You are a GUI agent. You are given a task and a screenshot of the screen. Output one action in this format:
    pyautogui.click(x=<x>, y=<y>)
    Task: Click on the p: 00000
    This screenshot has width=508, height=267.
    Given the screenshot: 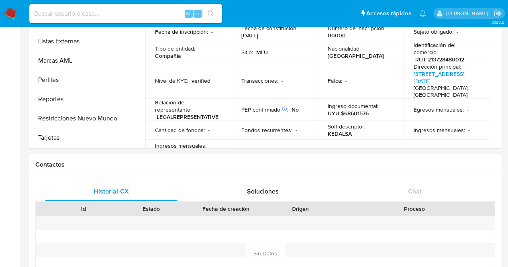 What is the action you would take?
    pyautogui.click(x=336, y=35)
    